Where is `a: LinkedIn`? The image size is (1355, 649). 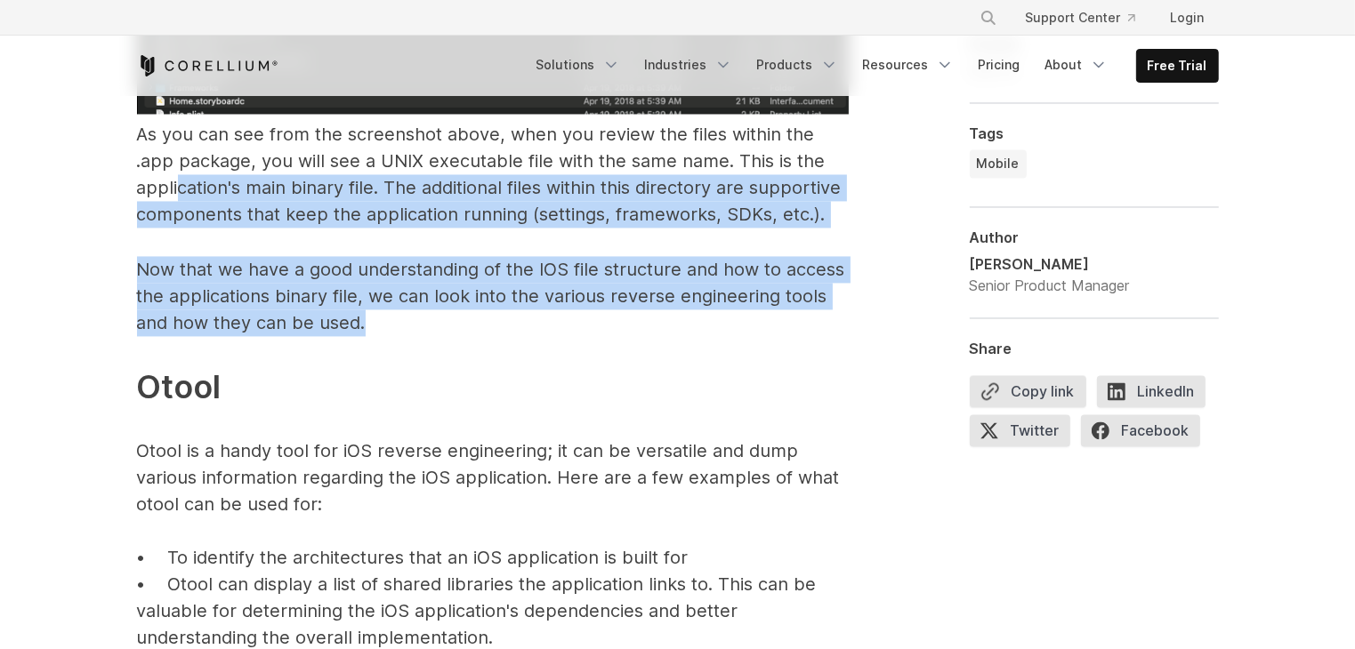 a: LinkedIn is located at coordinates (1156, 396).